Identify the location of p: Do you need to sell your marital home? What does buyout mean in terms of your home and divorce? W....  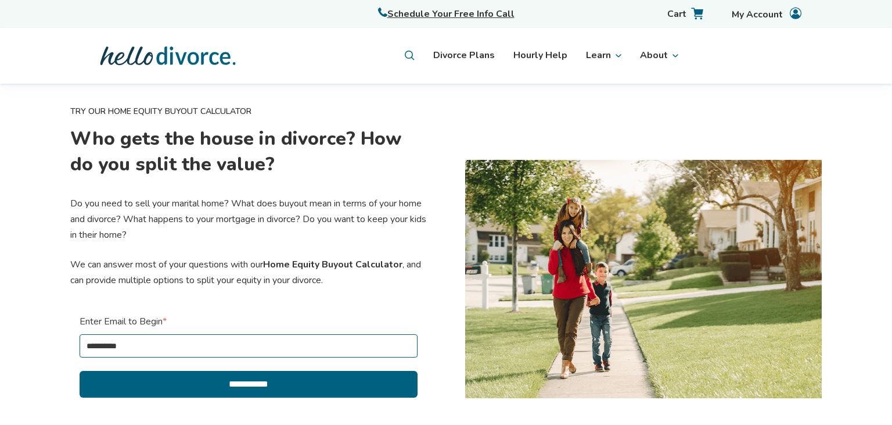
(249, 219).